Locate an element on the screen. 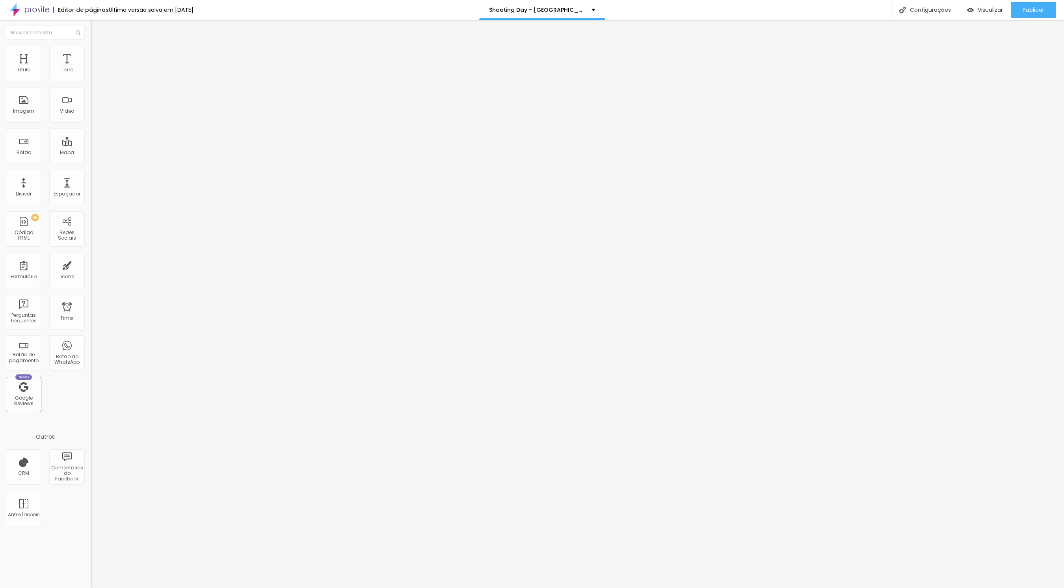 The image size is (1064, 588). div: Editor de páginas is located at coordinates (81, 10).